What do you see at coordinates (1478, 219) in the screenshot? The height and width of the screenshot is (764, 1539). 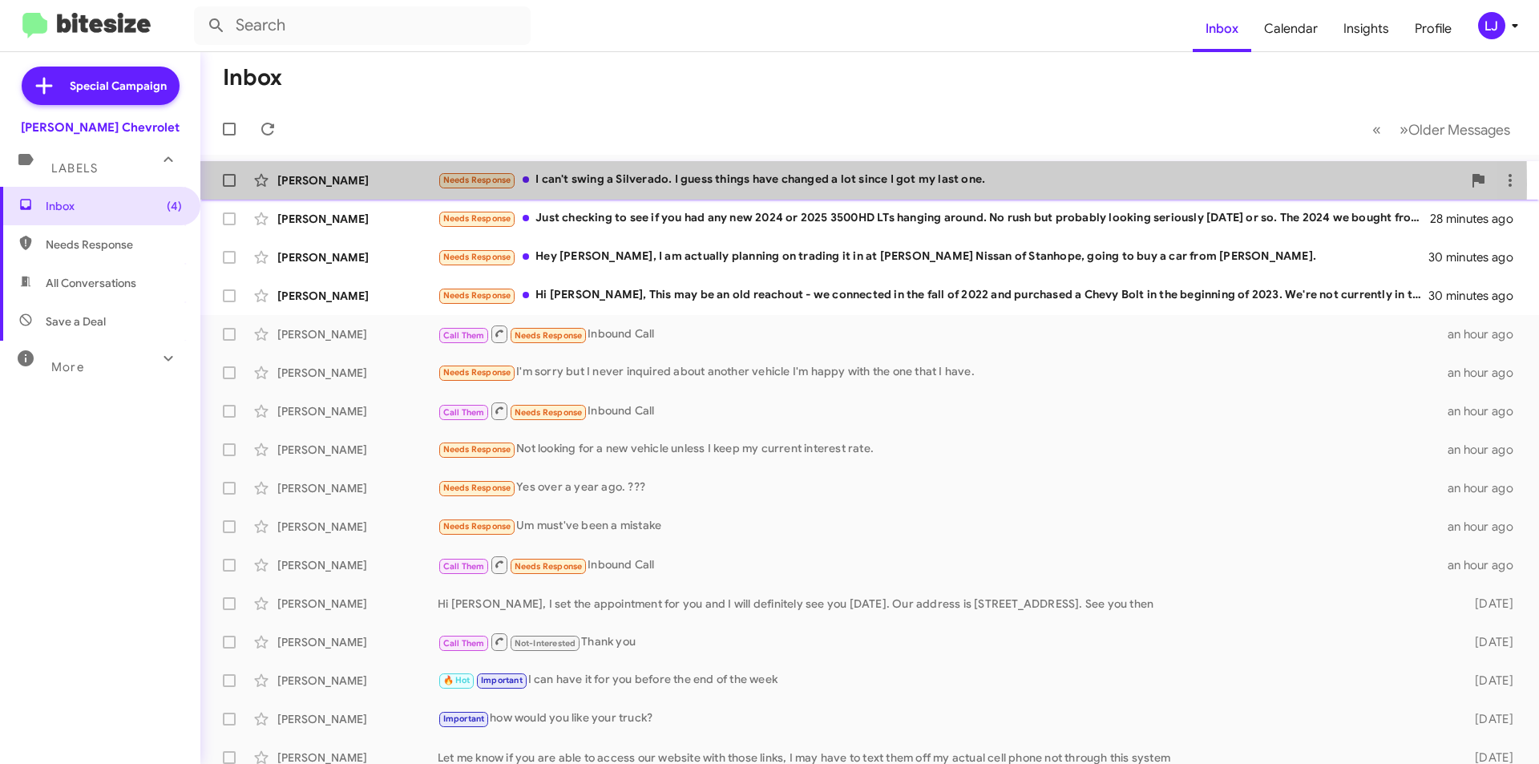 I see `div: 28 minutes ago` at bounding box center [1478, 219].